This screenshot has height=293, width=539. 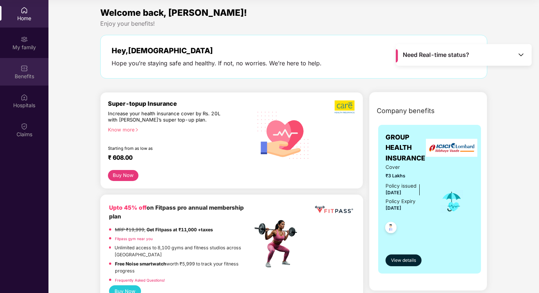 I want to click on div: Hope you’re staying safe and healthy. If not, no worries. We’re here to help., so click(x=217, y=63).